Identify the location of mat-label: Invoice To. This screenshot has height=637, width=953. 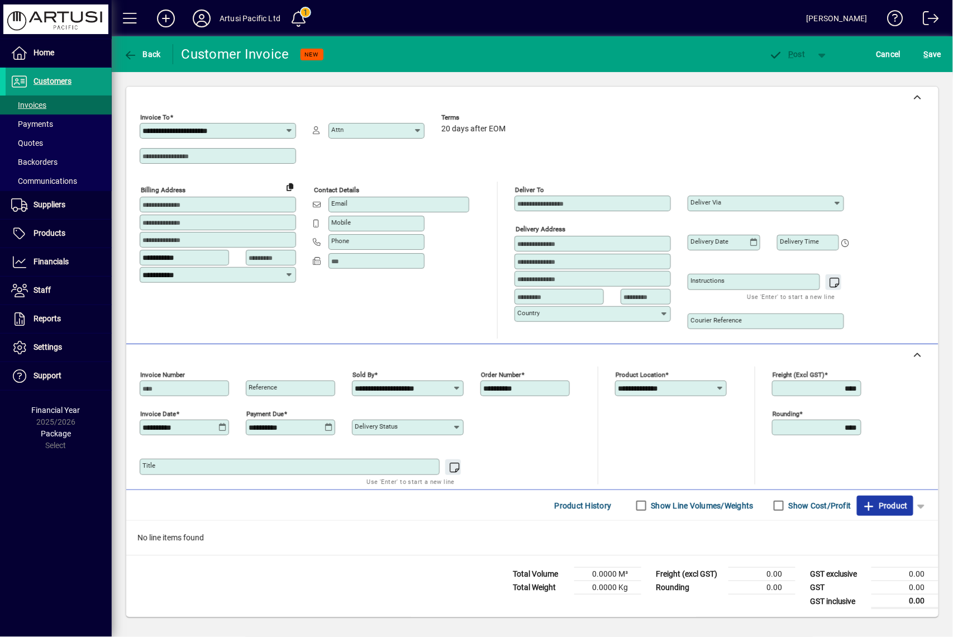
(155, 117).